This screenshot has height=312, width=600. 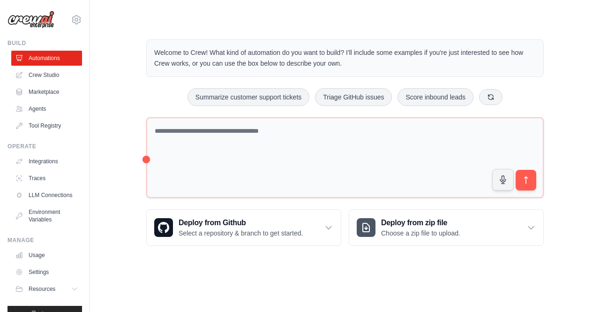 What do you see at coordinates (46, 75) in the screenshot?
I see `a: Crew Studio` at bounding box center [46, 75].